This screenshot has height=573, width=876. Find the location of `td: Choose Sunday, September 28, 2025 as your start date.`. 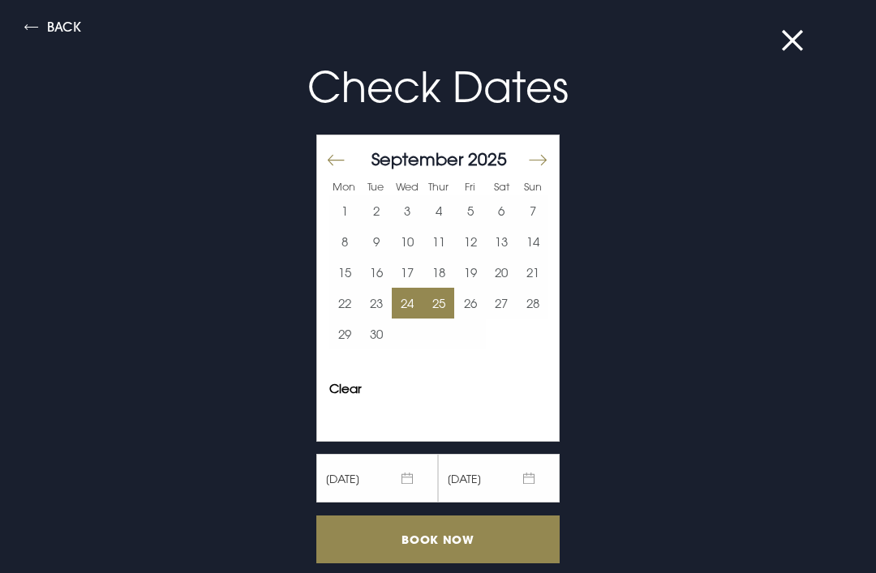

td: Choose Sunday, September 28, 2025 as your start date. is located at coordinates (532, 303).